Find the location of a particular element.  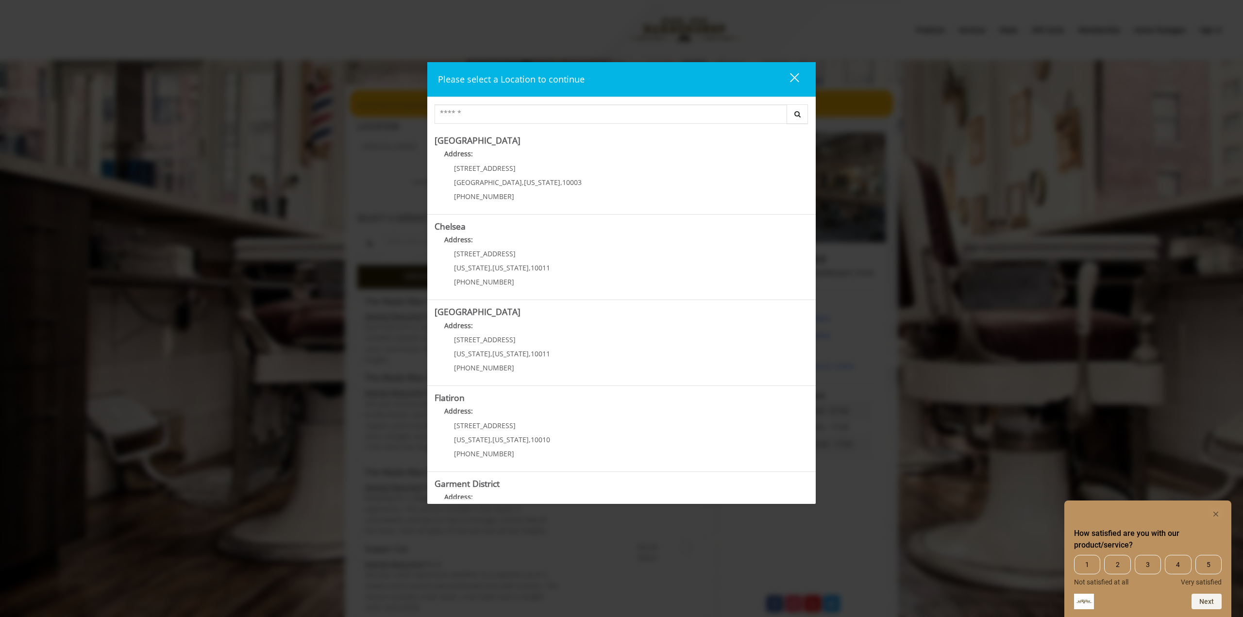

div: close dialog is located at coordinates (788, 80).